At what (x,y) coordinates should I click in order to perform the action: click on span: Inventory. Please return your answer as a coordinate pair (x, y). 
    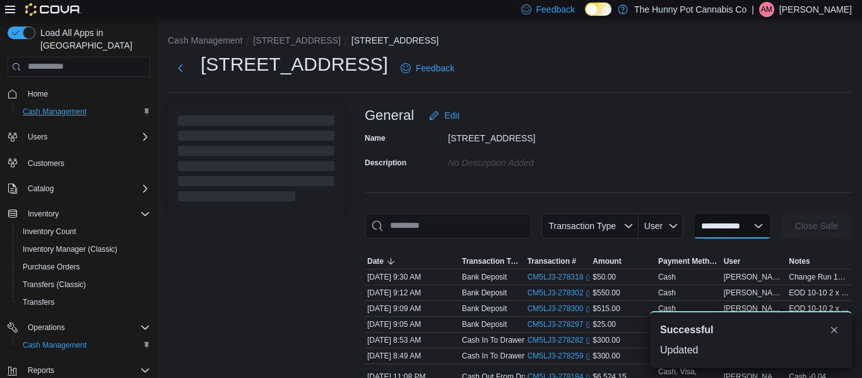
    Looking at the image, I should click on (86, 214).